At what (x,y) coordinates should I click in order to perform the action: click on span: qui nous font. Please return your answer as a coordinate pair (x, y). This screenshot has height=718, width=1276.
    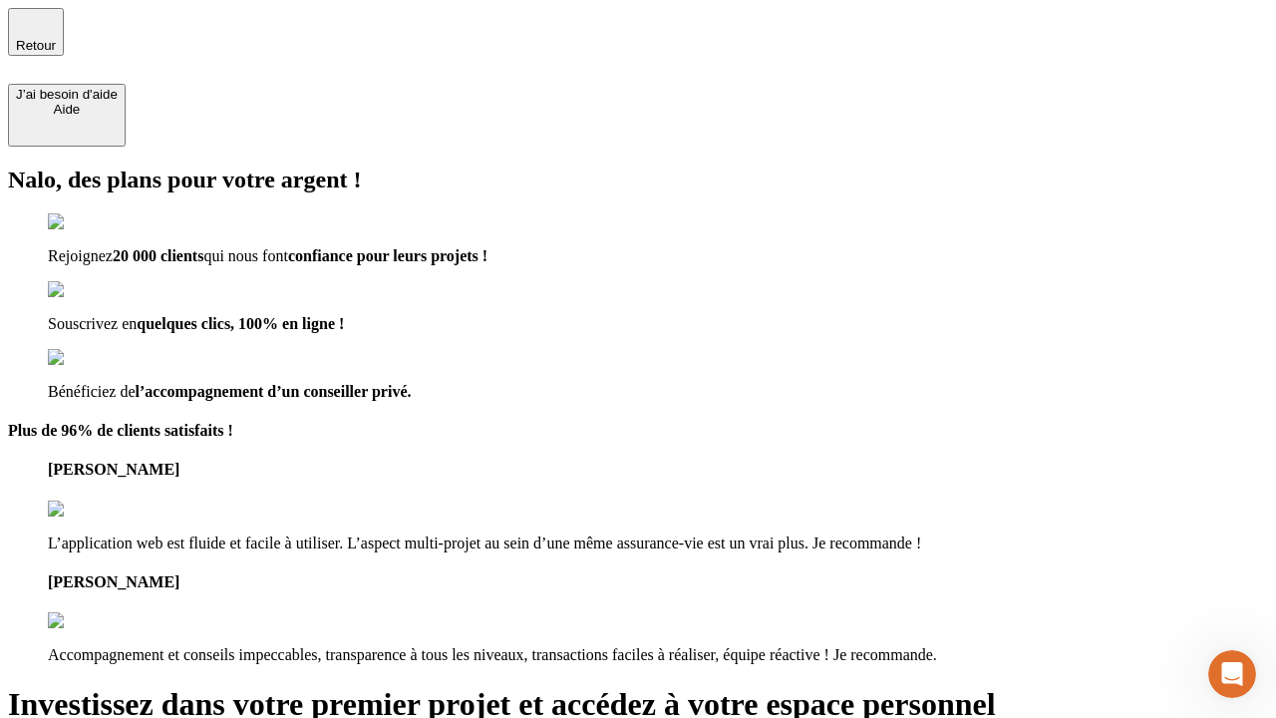
    Looking at the image, I should click on (245, 255).